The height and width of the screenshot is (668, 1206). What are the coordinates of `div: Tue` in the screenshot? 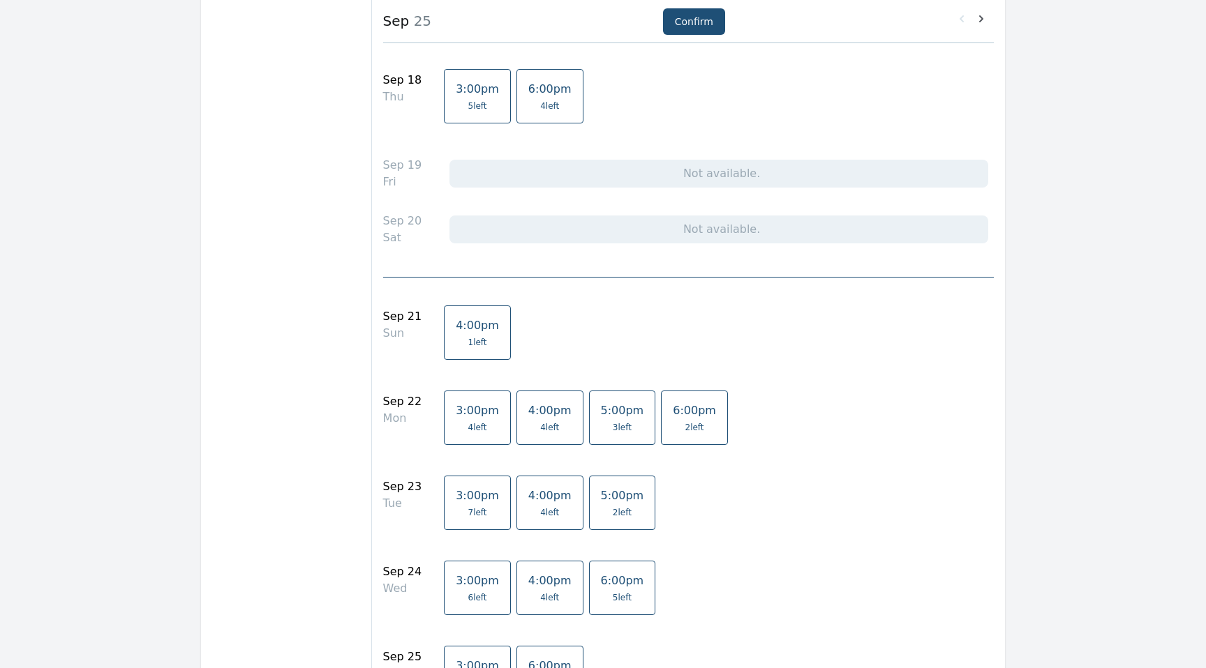 It's located at (403, 504).